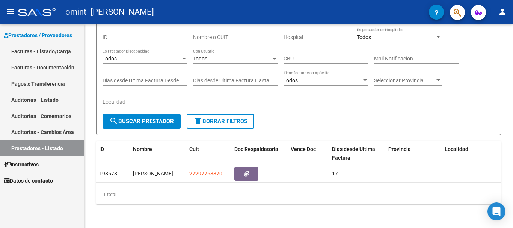  What do you see at coordinates (303, 149) in the screenshot?
I see `span: Vence Doc` at bounding box center [303, 149].